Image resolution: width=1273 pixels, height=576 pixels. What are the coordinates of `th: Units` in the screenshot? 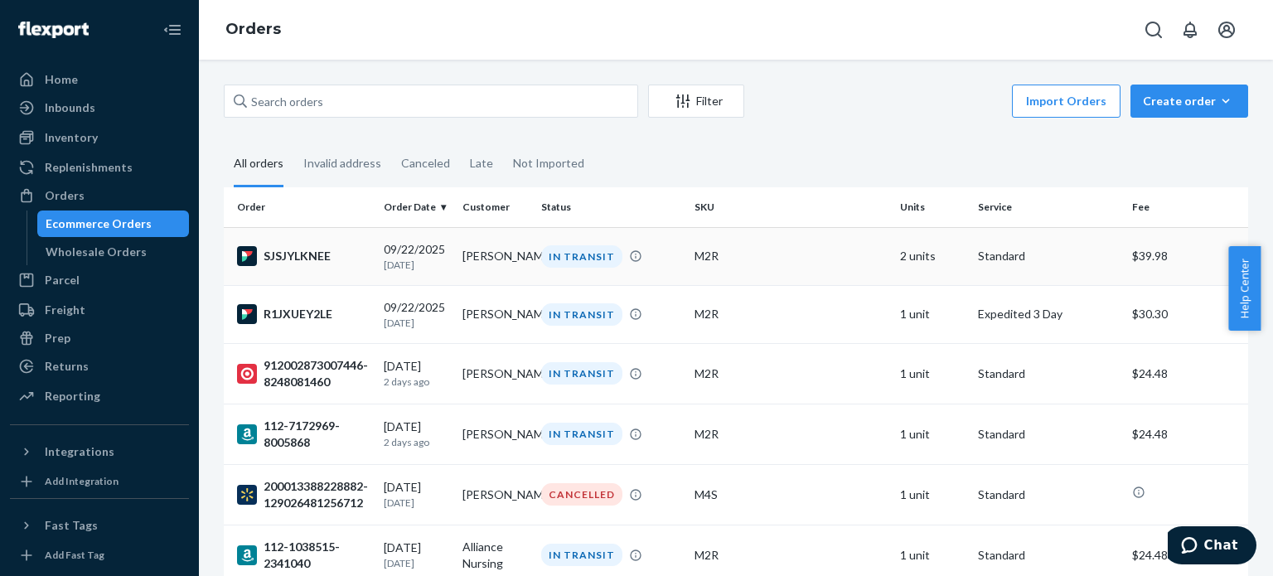 It's located at (933, 207).